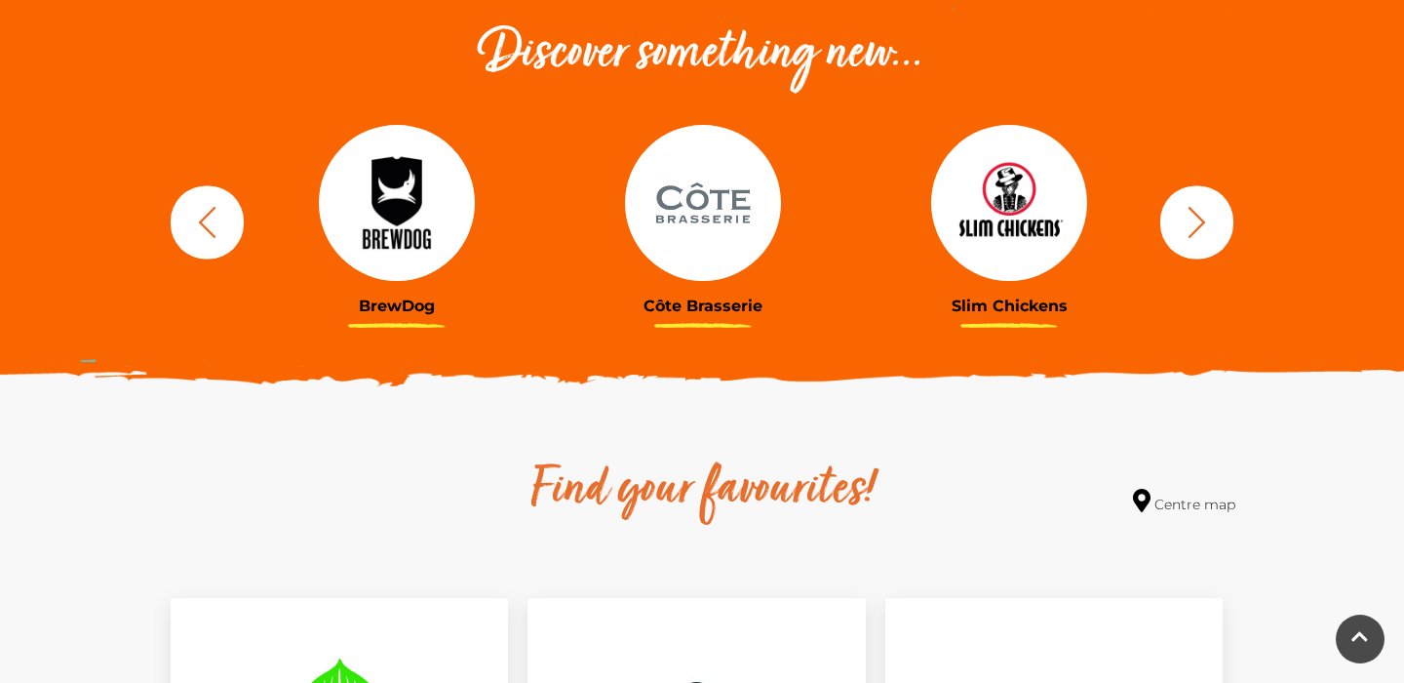 This screenshot has height=683, width=1404. I want to click on a: BrewDog, so click(397, 219).